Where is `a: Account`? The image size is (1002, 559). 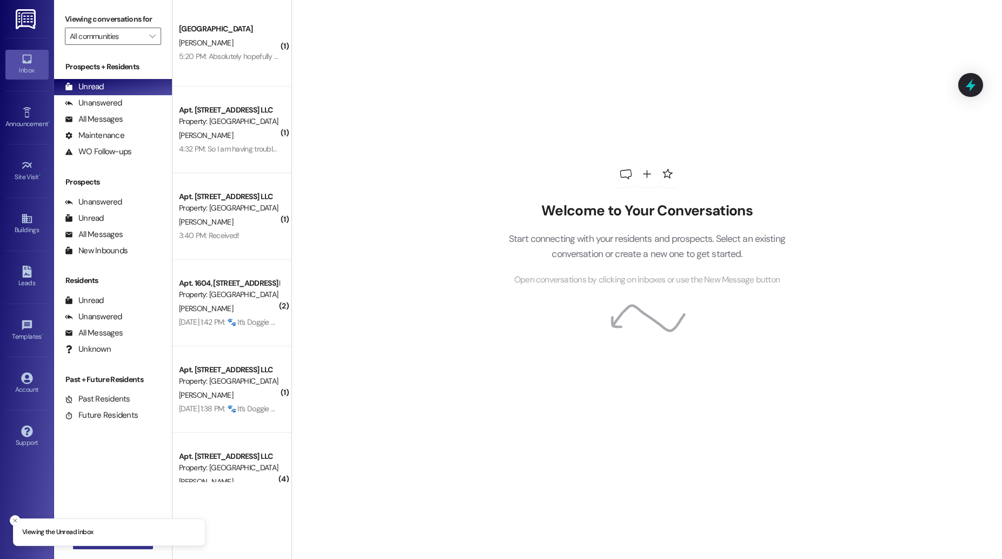
a: Account is located at coordinates (27, 383).